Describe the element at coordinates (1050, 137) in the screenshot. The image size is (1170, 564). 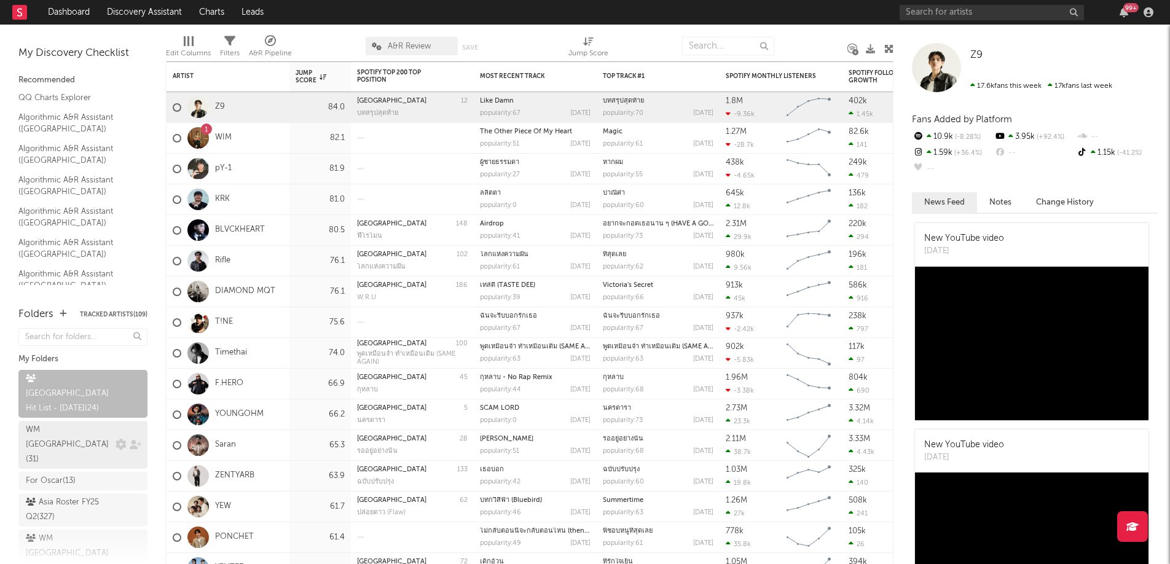
I see `span: +92.4 %` at that location.